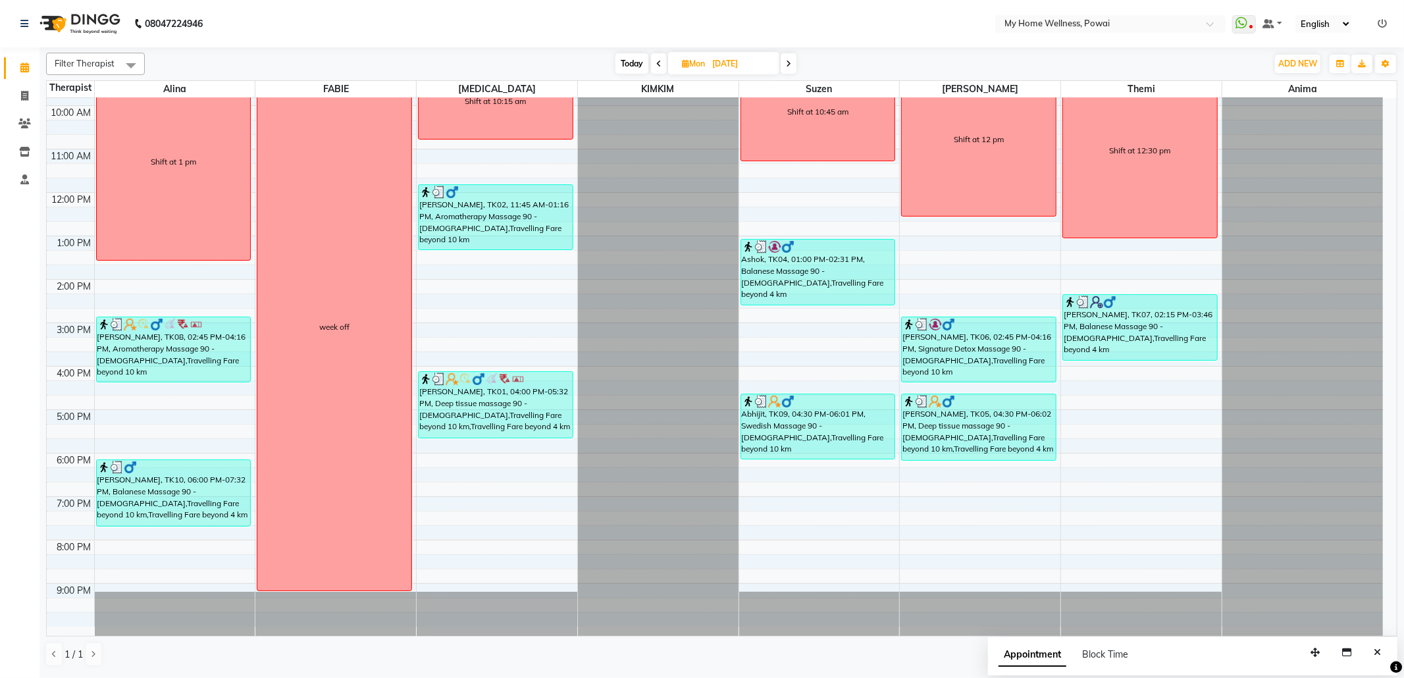  What do you see at coordinates (74, 417) in the screenshot?
I see `div: 5:00 PM` at bounding box center [74, 417].